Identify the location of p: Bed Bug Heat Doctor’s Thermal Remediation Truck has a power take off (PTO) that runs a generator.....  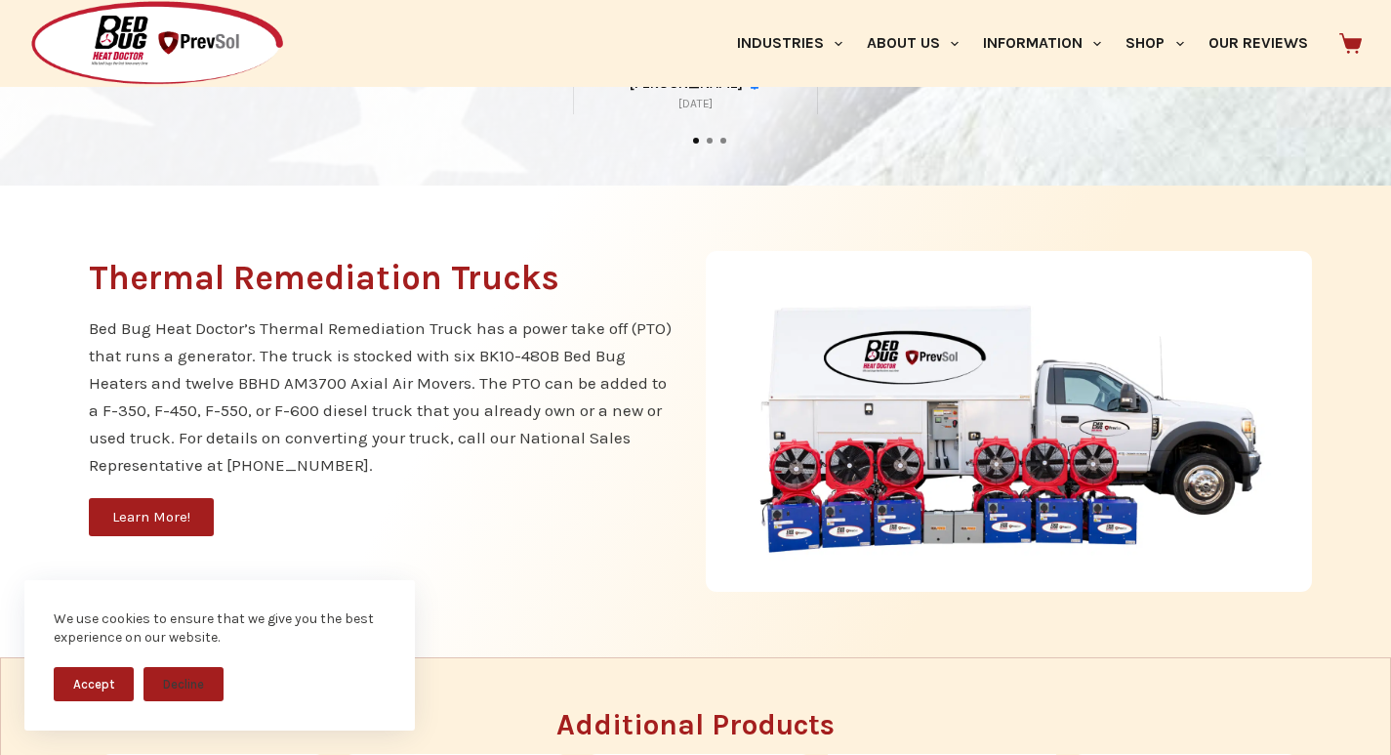
(382, 396).